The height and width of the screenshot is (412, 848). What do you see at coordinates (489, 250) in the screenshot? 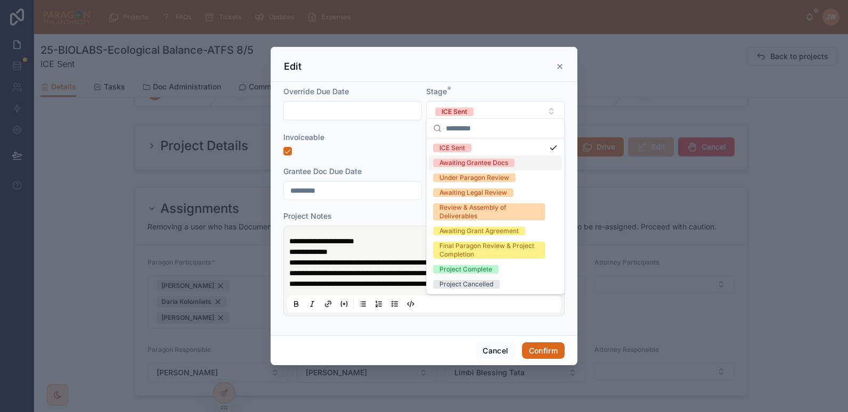
I see `div: Final Paragon Review & Project Completion` at bounding box center [489, 250].